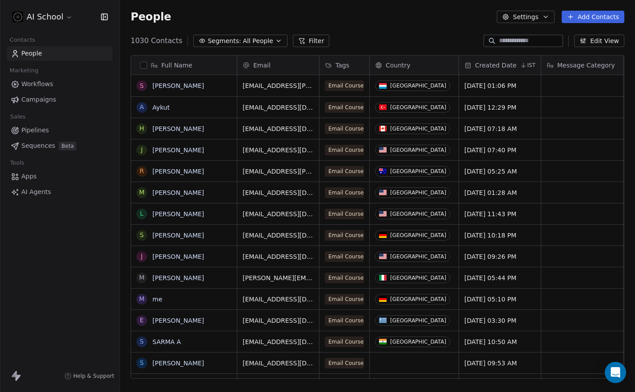 The width and height of the screenshot is (635, 392). What do you see at coordinates (531, 65) in the screenshot?
I see `span: IST` at bounding box center [531, 65].